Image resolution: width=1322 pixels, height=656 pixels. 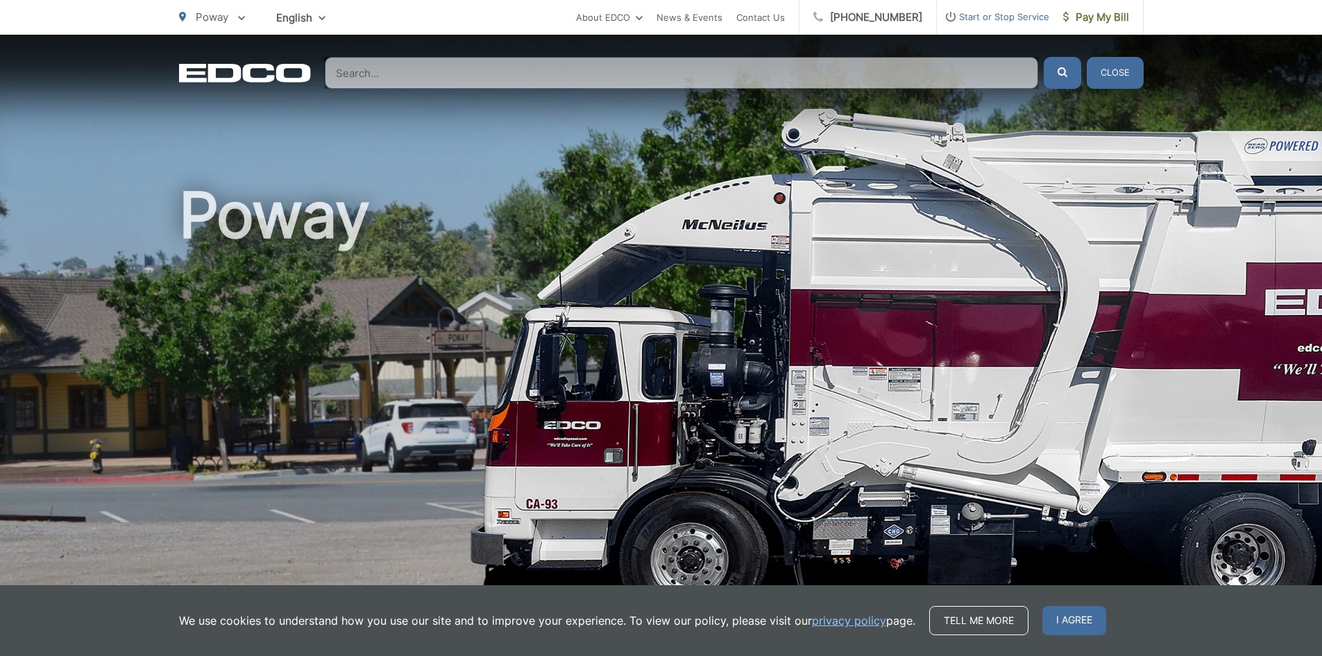 I want to click on h1: Poway, so click(x=661, y=400).